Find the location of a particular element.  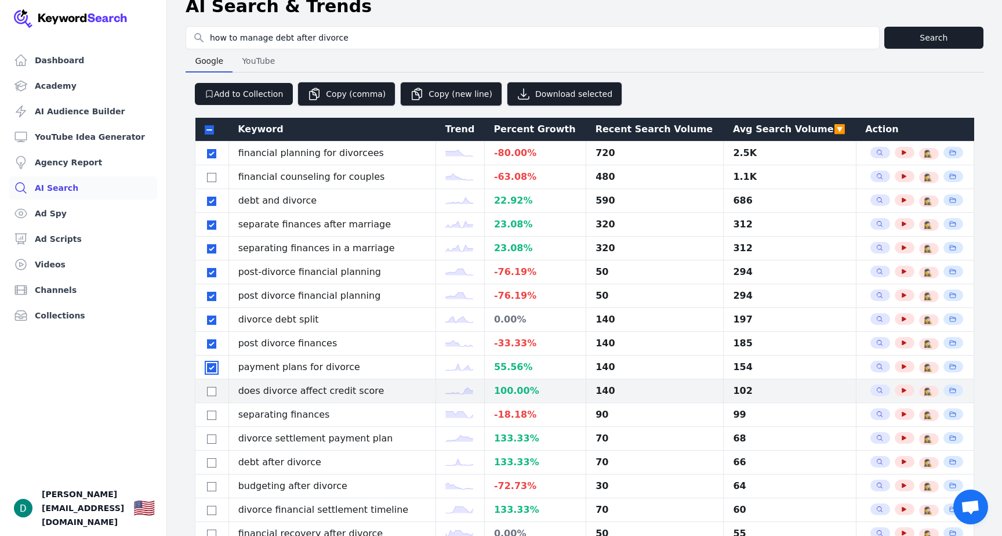

div: 2.5K is located at coordinates (789, 153).